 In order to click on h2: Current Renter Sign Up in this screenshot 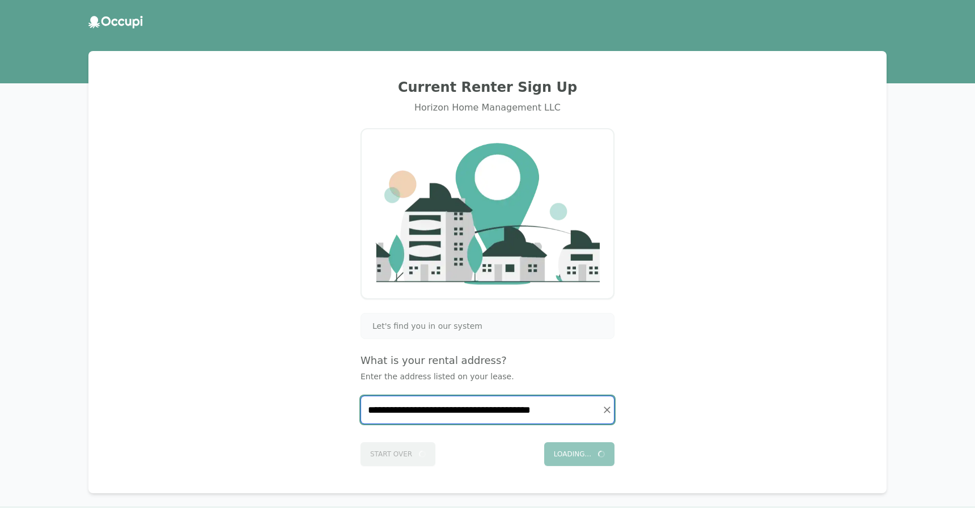, I will do `click(488, 87)`.